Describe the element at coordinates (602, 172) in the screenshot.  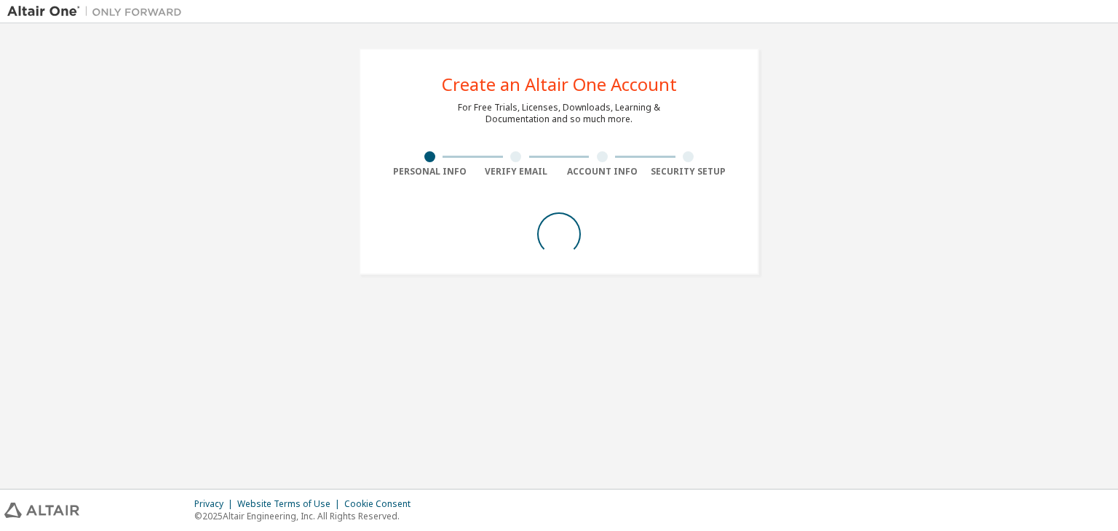
I see `div: Account Info` at that location.